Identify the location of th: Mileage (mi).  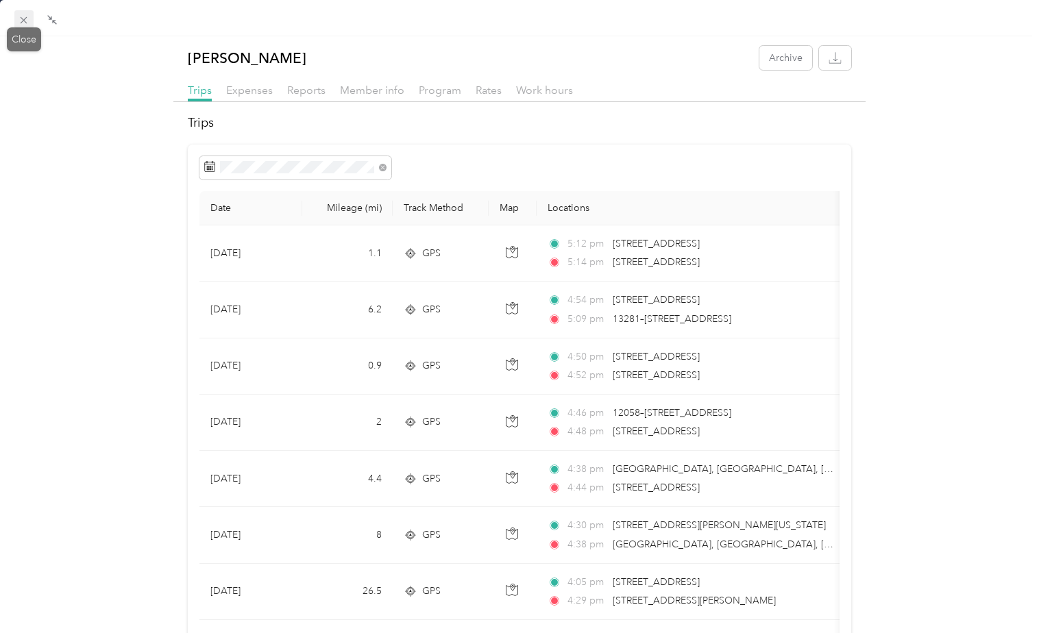
(348, 208).